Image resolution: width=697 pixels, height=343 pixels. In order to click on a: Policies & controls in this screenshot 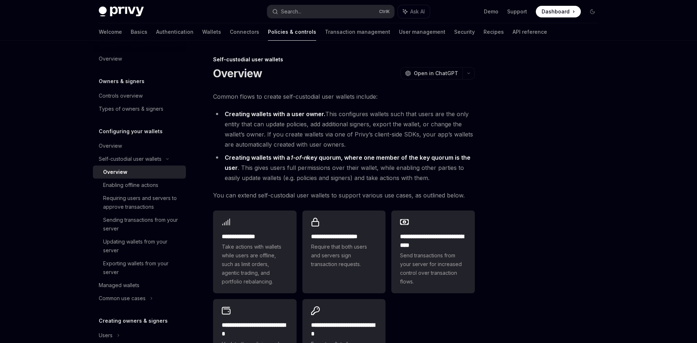, I will do `click(292, 32)`.